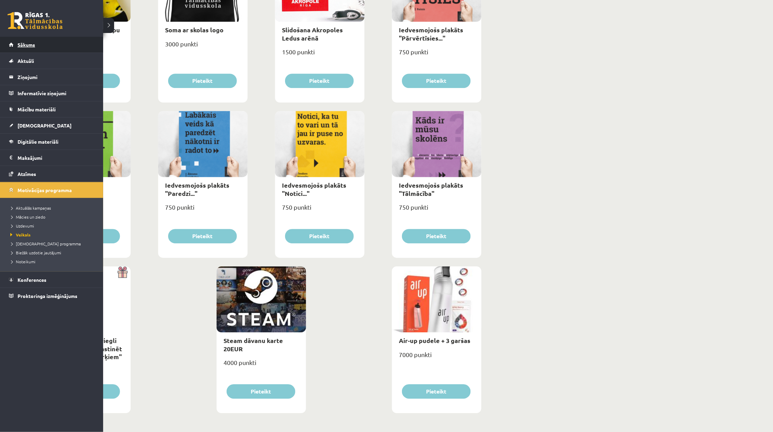 The height and width of the screenshot is (432, 773). I want to click on span: Konferences, so click(32, 280).